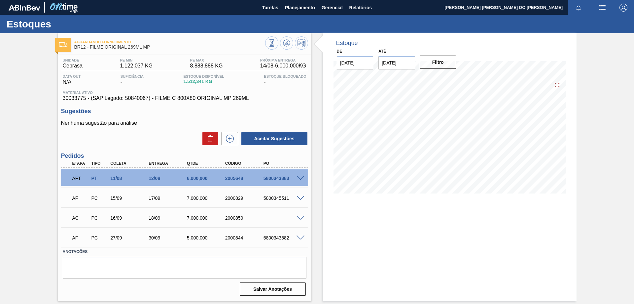  Describe the element at coordinates (81, 178) in the screenshot. I see `p: AFT` at that location.